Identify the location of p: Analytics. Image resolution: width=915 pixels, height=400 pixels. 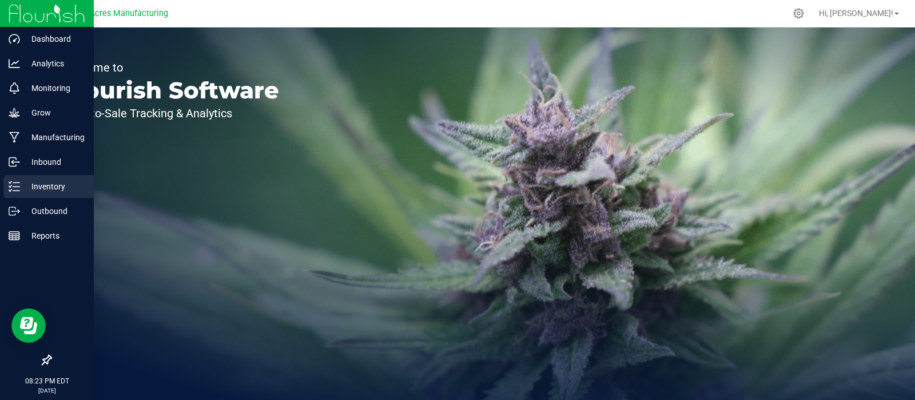
(54, 63).